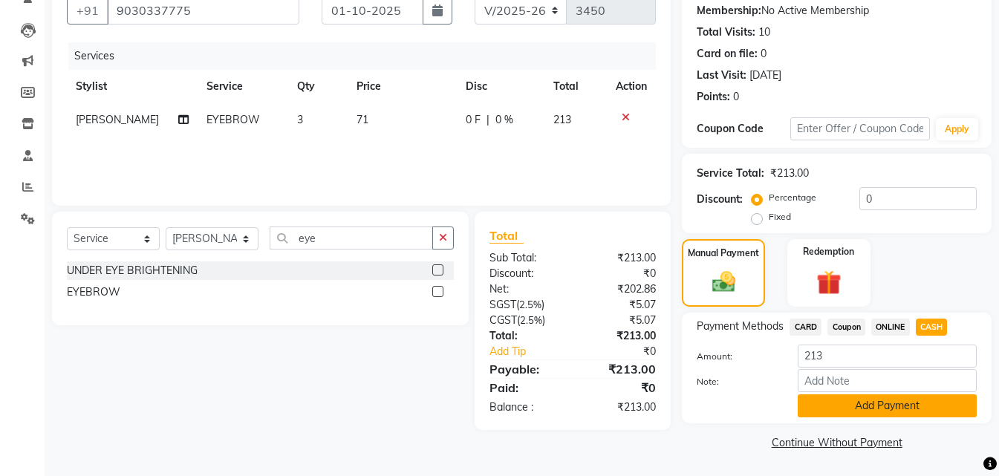 The image size is (999, 476). I want to click on input: Amount, so click(887, 356).